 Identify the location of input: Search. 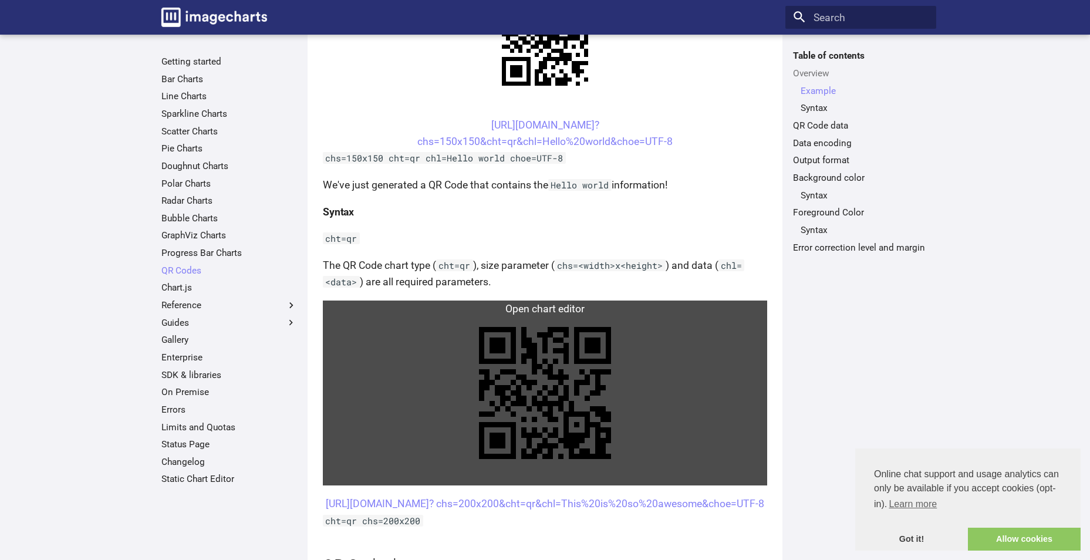
(860, 18).